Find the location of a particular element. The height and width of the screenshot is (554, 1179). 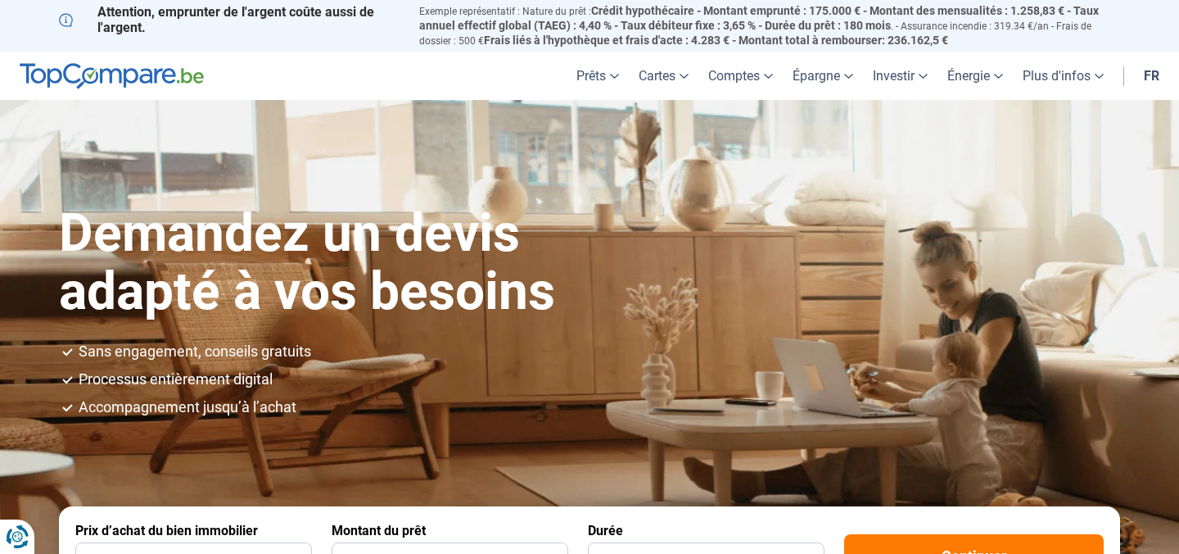

p: Exemple représentatif : Nature du prêt : . - Assurance incendie : 319.34 €/an - Frais de dossier ... is located at coordinates (770, 25).